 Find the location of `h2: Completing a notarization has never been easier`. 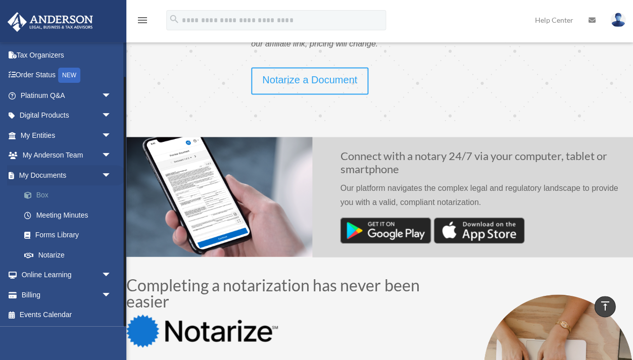

h2: Completing a notarization has never been easier is located at coordinates (290, 295).